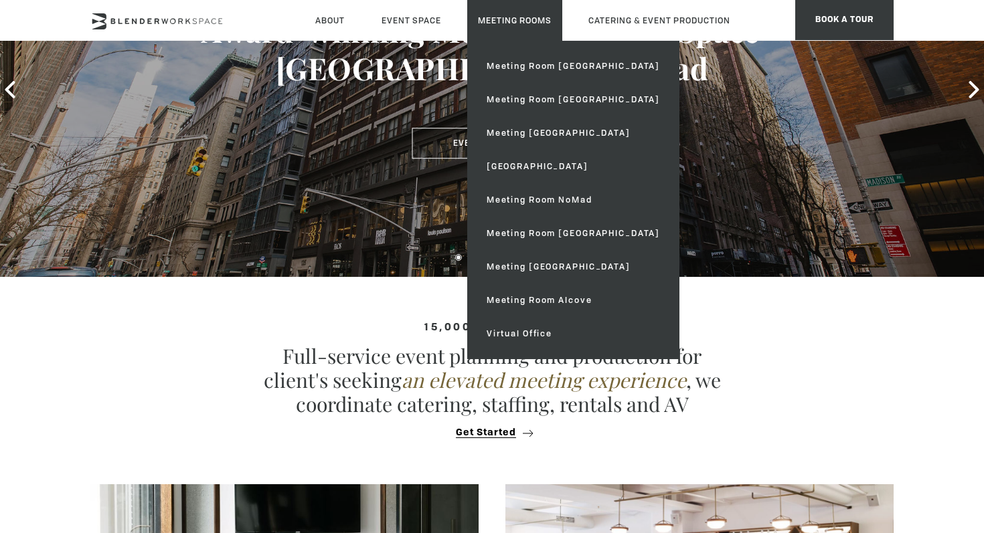  What do you see at coordinates (486, 433) in the screenshot?
I see `span: Get Started` at bounding box center [486, 433].